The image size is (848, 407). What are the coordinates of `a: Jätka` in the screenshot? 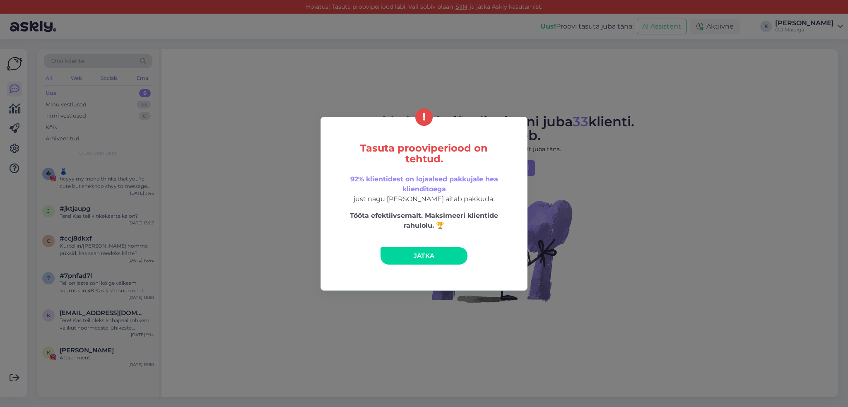 It's located at (424, 256).